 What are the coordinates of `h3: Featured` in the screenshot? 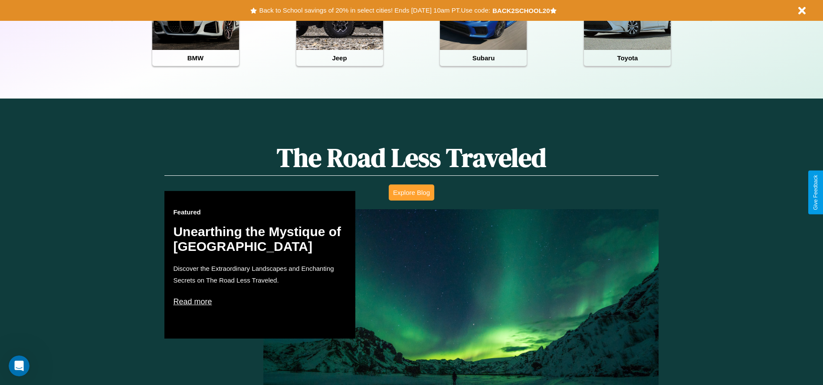 It's located at (260, 212).